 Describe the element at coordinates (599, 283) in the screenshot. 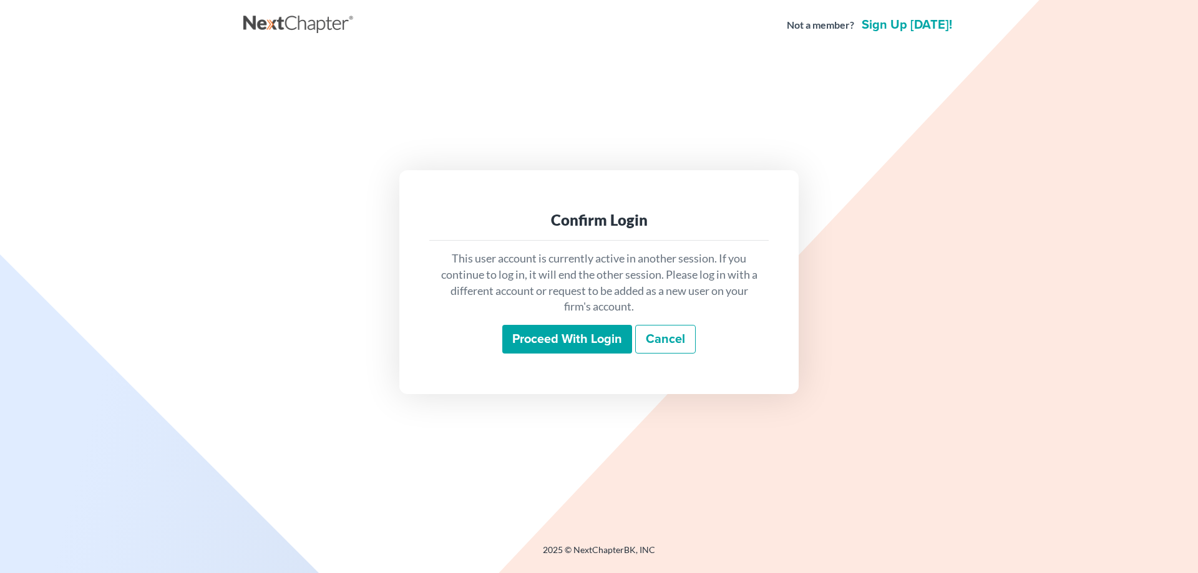

I see `p: This user account is currently active in another session. If you continue to log in, it will end ...` at that location.